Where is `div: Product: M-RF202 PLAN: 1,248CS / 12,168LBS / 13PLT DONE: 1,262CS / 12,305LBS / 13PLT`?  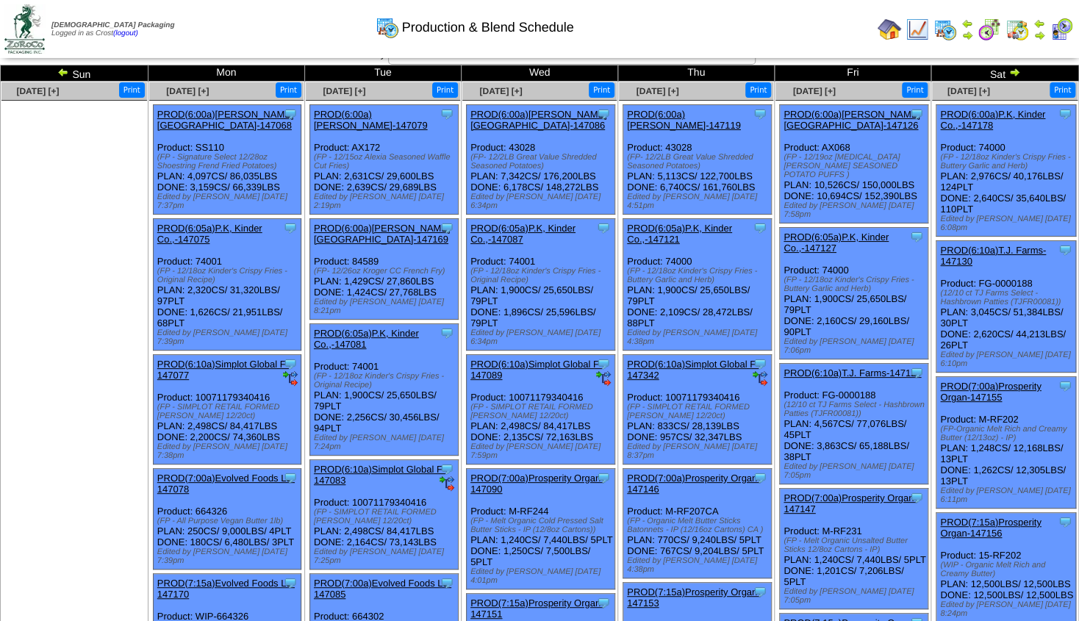 div: Product: M-RF202 PLAN: 1,248CS / 12,168LBS / 13PLT DONE: 1,262CS / 12,305LBS / 13PLT is located at coordinates (1006, 442).